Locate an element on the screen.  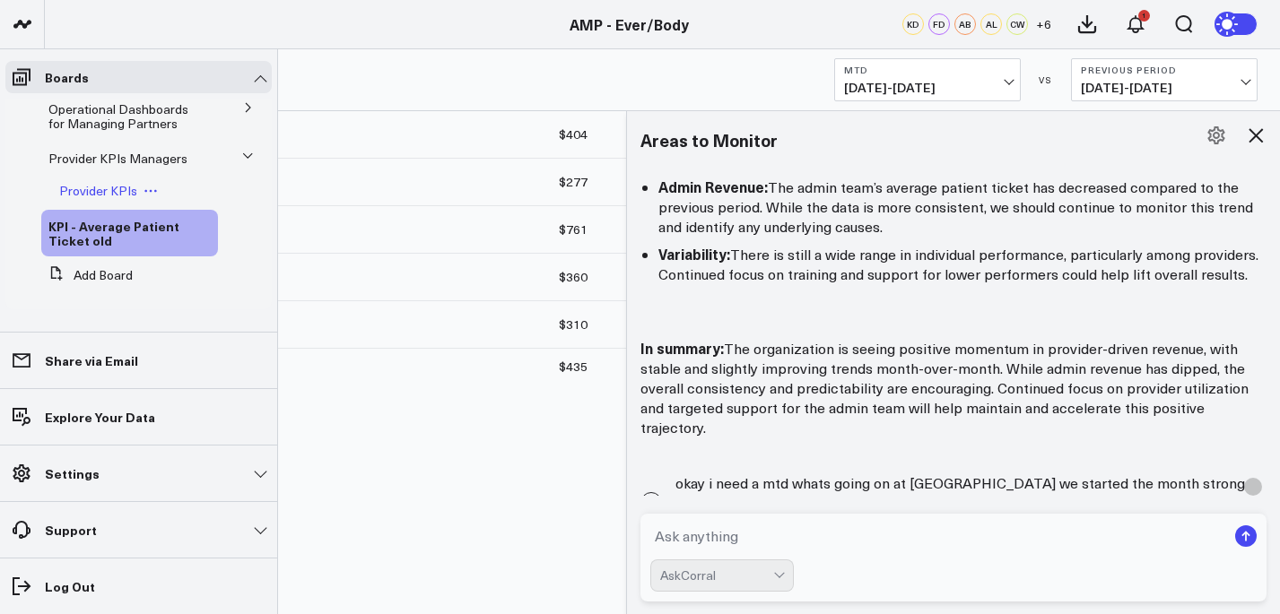
p: Boards is located at coordinates (66, 77).